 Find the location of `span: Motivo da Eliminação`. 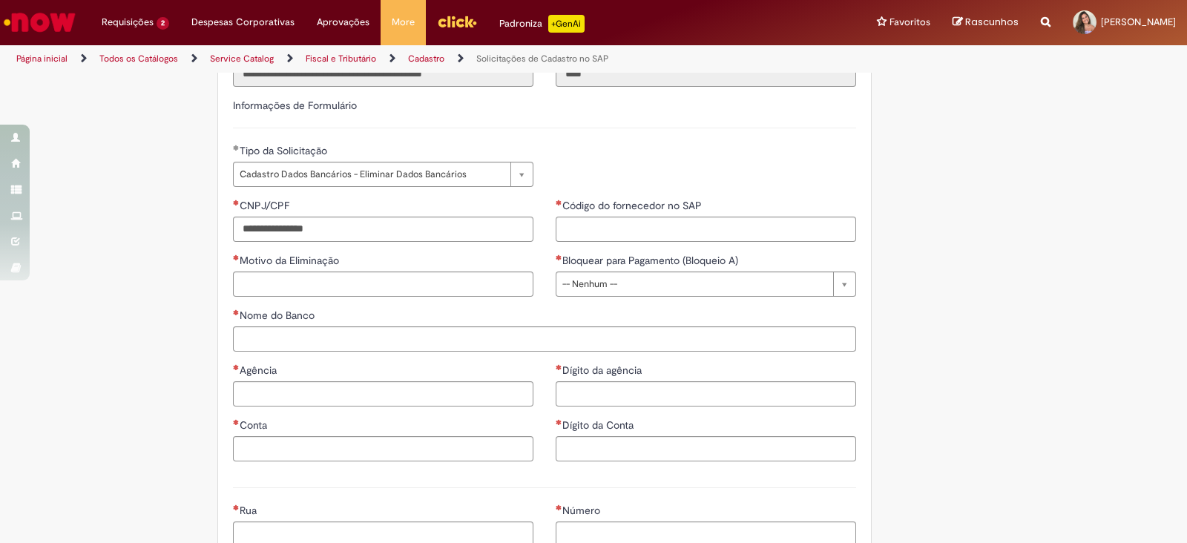

span: Motivo da Eliminação is located at coordinates (291, 260).